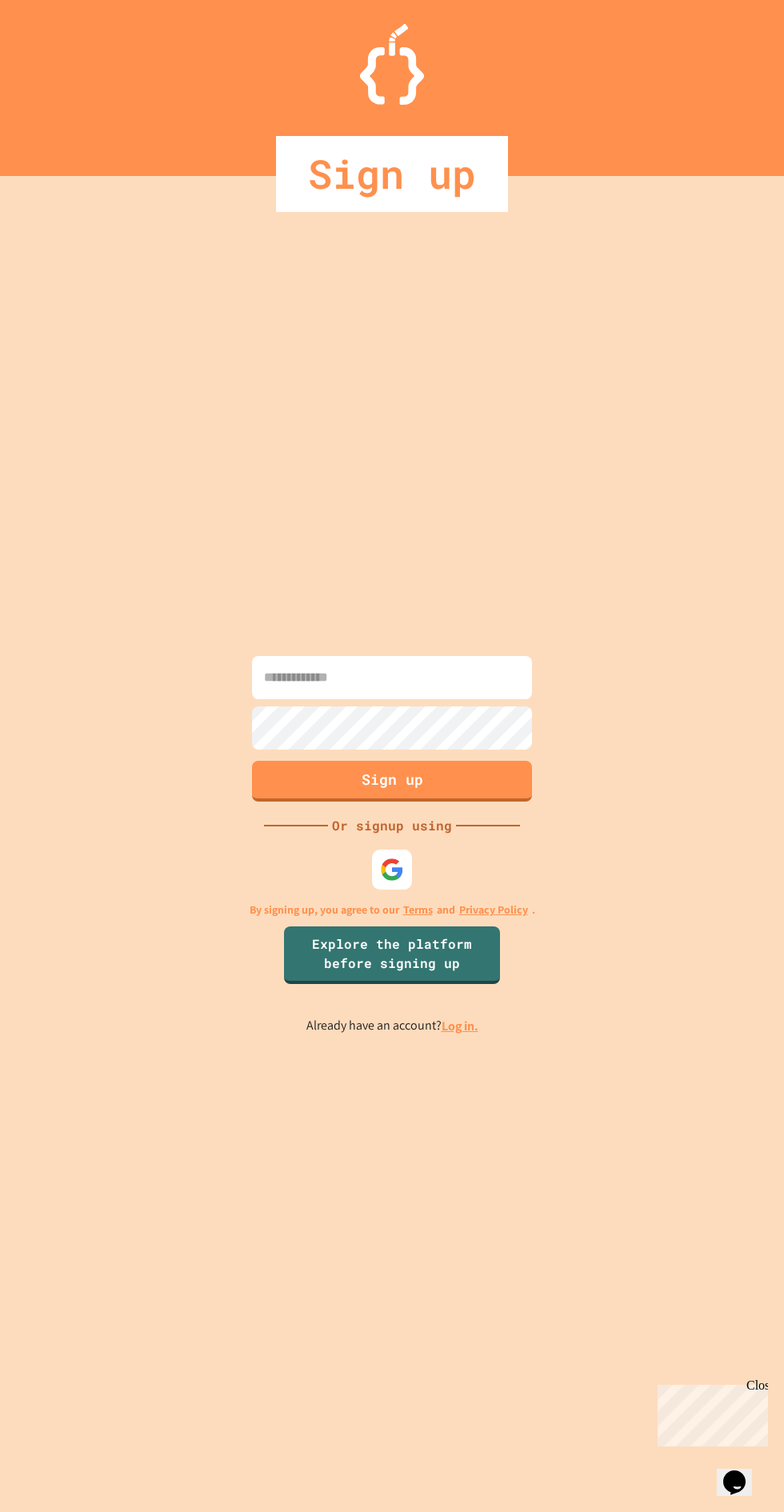  I want to click on div: Sign up, so click(392, 173).